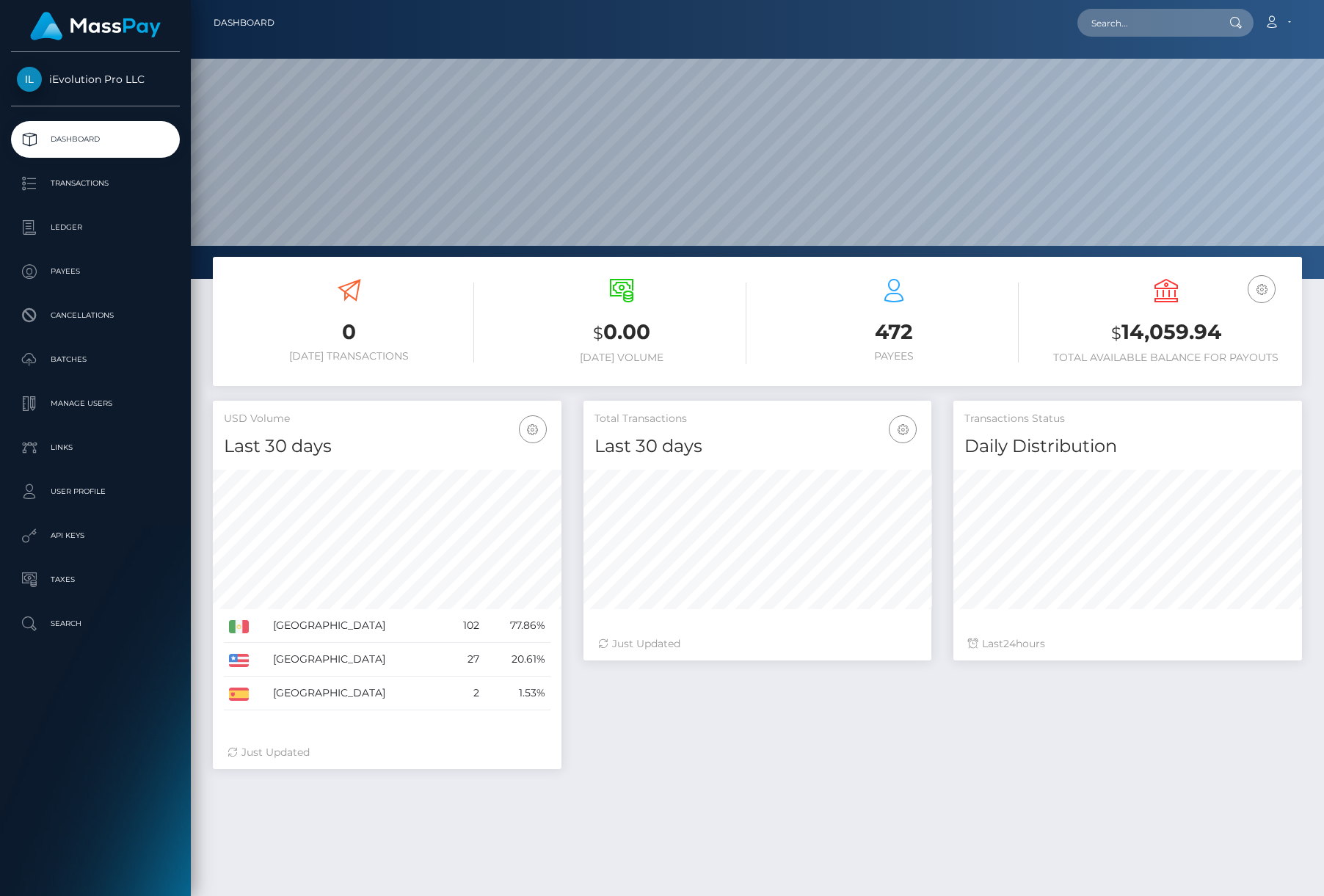 The height and width of the screenshot is (896, 1324). I want to click on a: Manage Users, so click(95, 403).